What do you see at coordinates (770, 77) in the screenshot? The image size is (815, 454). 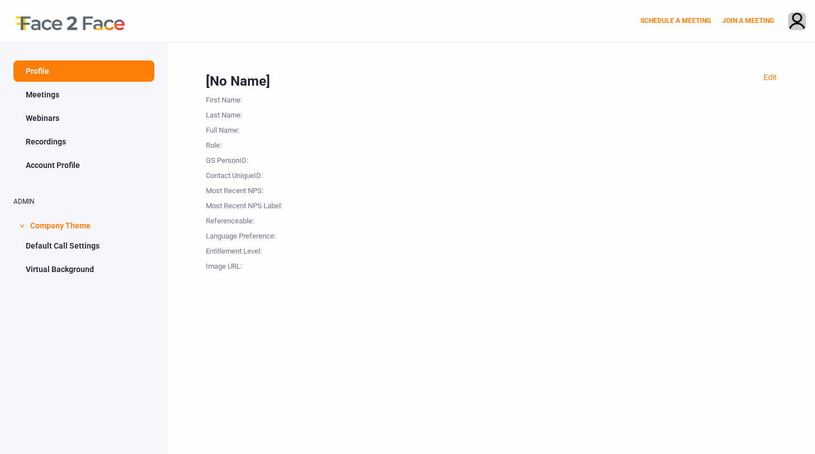 I see `a: Edit` at bounding box center [770, 77].